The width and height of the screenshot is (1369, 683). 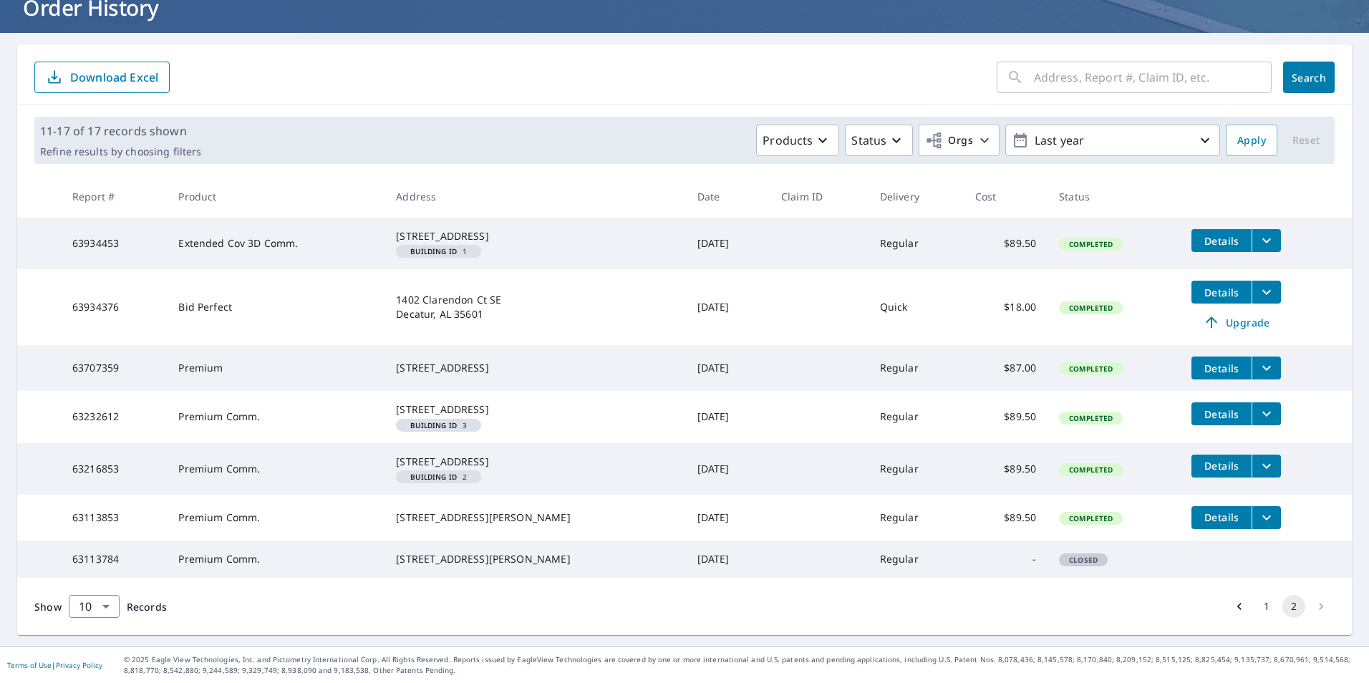 I want to click on span: Apply, so click(x=1252, y=140).